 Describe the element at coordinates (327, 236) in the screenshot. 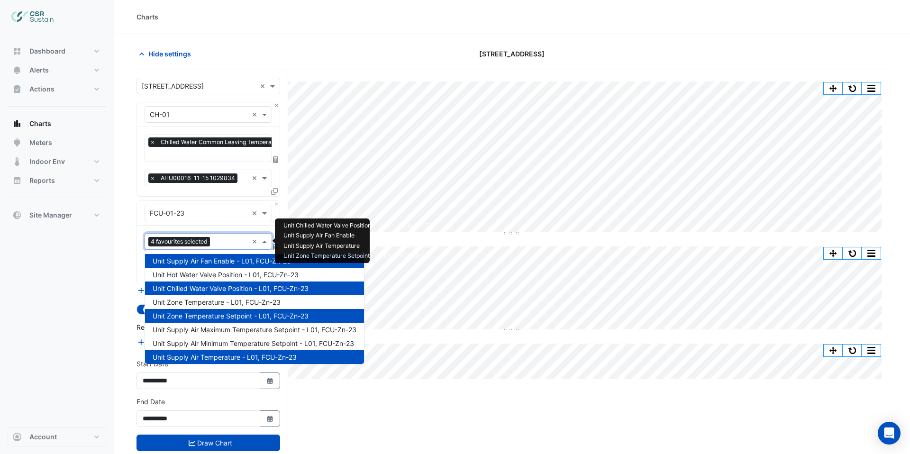

I see `td: Unit Supply Air Fan Enable` at that location.